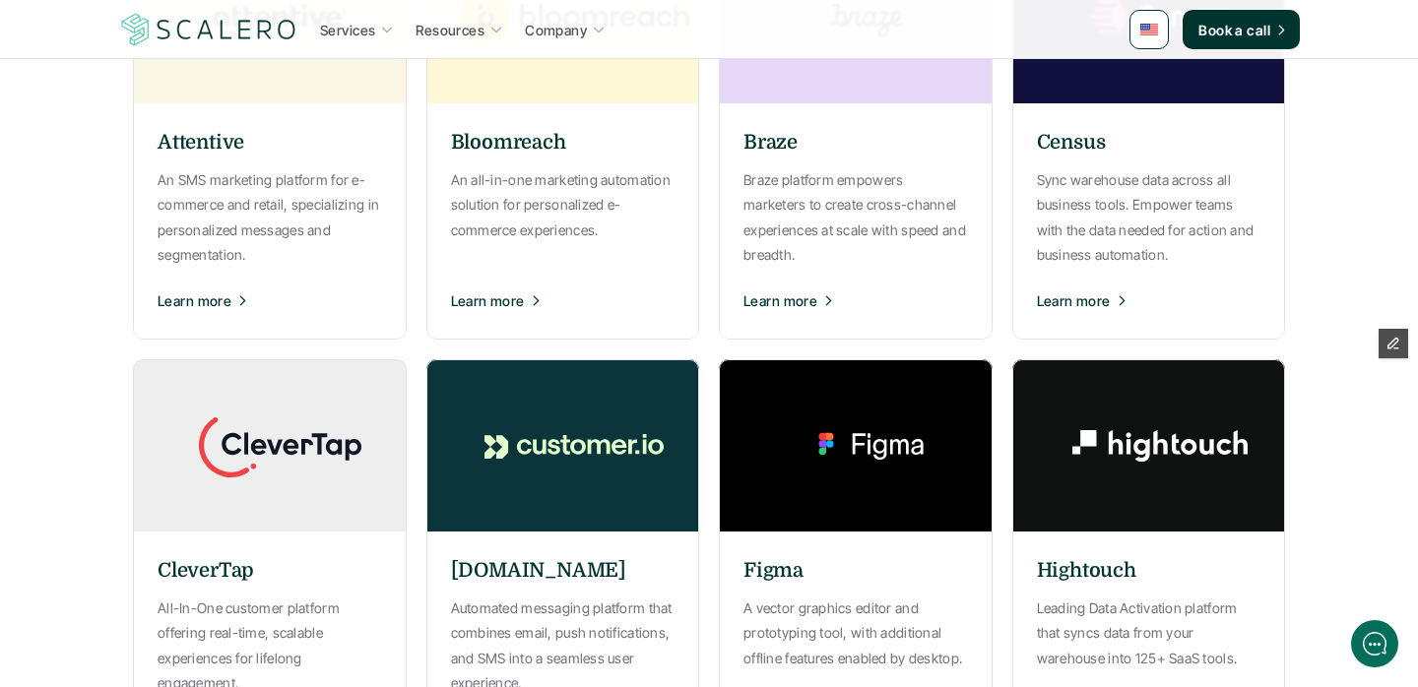 This screenshot has height=687, width=1418. What do you see at coordinates (856, 633) in the screenshot?
I see `p: A vector graphics editor and prototyping tool, with additional offline features enabled by desktop.` at bounding box center [856, 633].